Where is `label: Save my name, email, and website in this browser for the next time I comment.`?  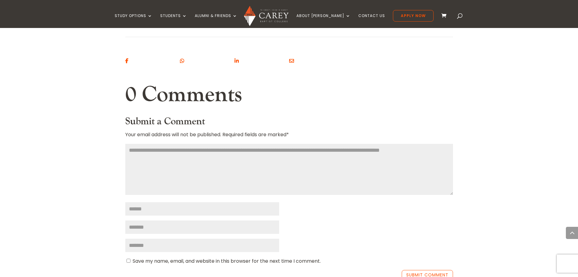 label: Save my name, email, and website in this browser for the next time I comment. is located at coordinates (227, 260).